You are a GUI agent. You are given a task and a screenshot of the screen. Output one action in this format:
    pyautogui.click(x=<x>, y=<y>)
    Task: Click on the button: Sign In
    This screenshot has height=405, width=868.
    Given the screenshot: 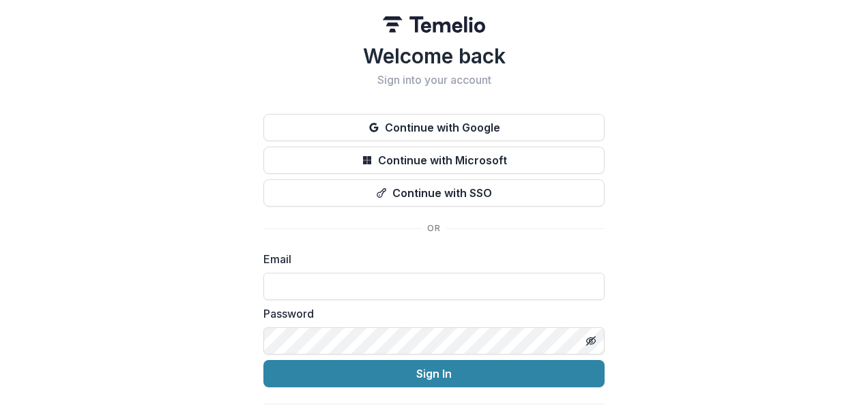 What is the action you would take?
    pyautogui.click(x=434, y=374)
    